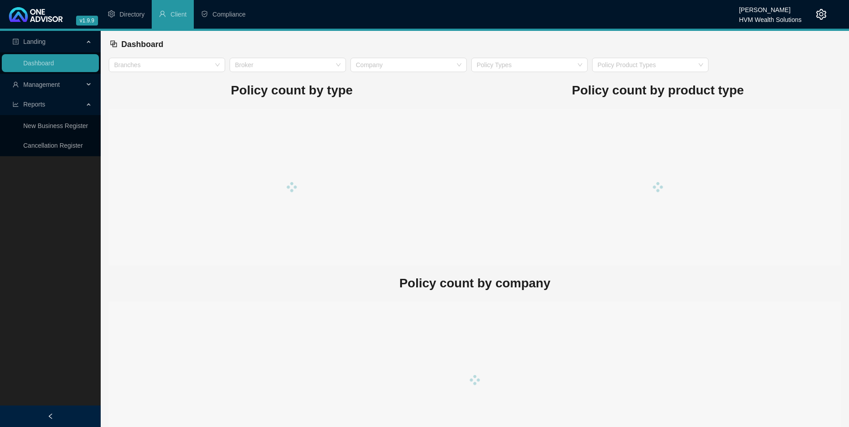 The height and width of the screenshot is (427, 849). What do you see at coordinates (34, 104) in the screenshot?
I see `span: Reports` at bounding box center [34, 104].